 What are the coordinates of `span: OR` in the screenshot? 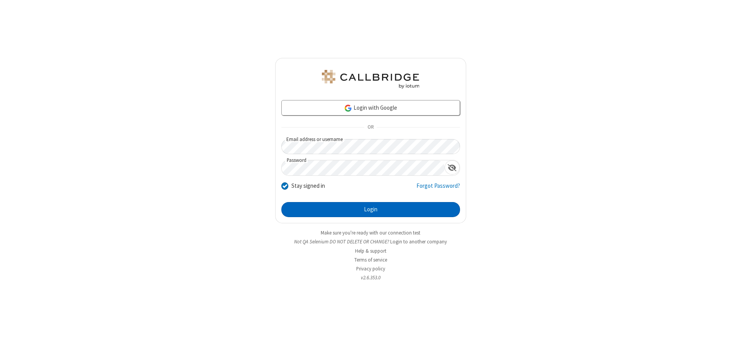 It's located at (371, 127).